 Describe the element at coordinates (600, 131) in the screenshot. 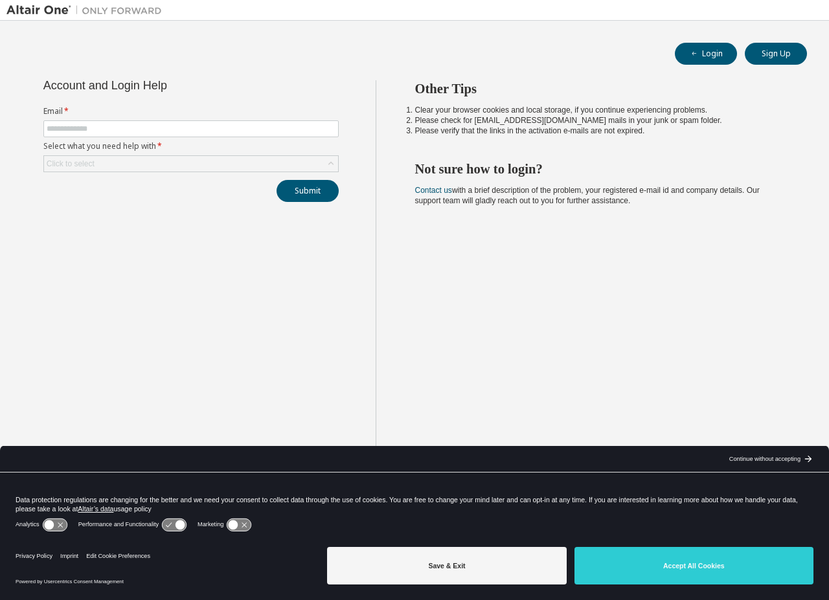

I see `li: Please verify that the links in the activation e-mails are not expired.` at that location.